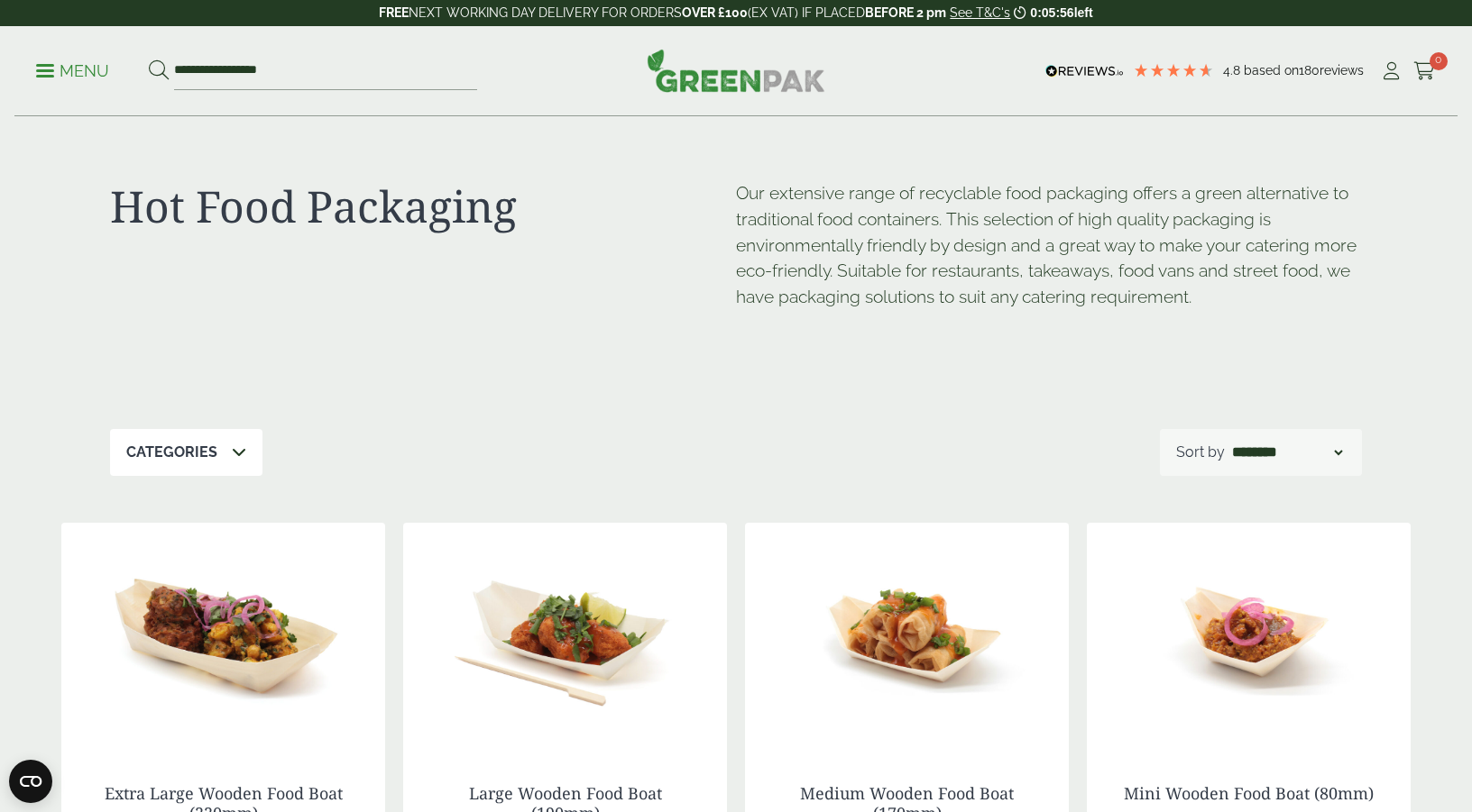 Image resolution: width=1472 pixels, height=812 pixels. Describe the element at coordinates (1341, 70) in the screenshot. I see `span: reviews` at that location.